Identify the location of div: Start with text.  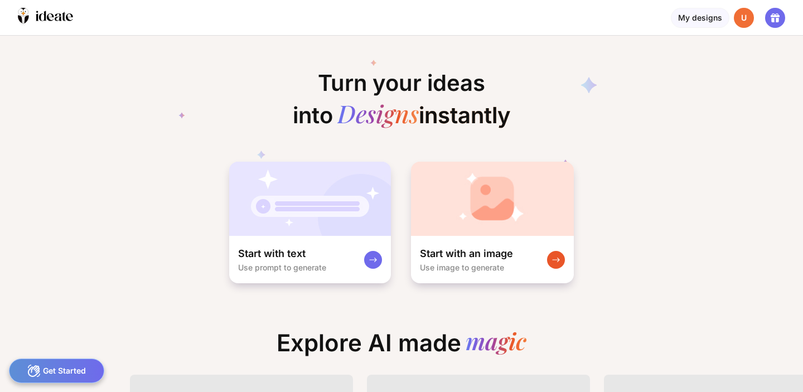
(271, 254).